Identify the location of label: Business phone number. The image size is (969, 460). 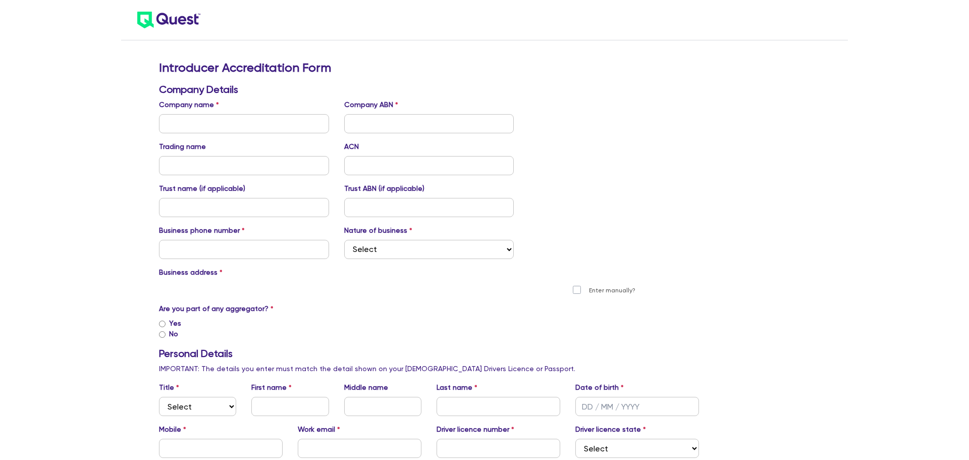
(202, 230).